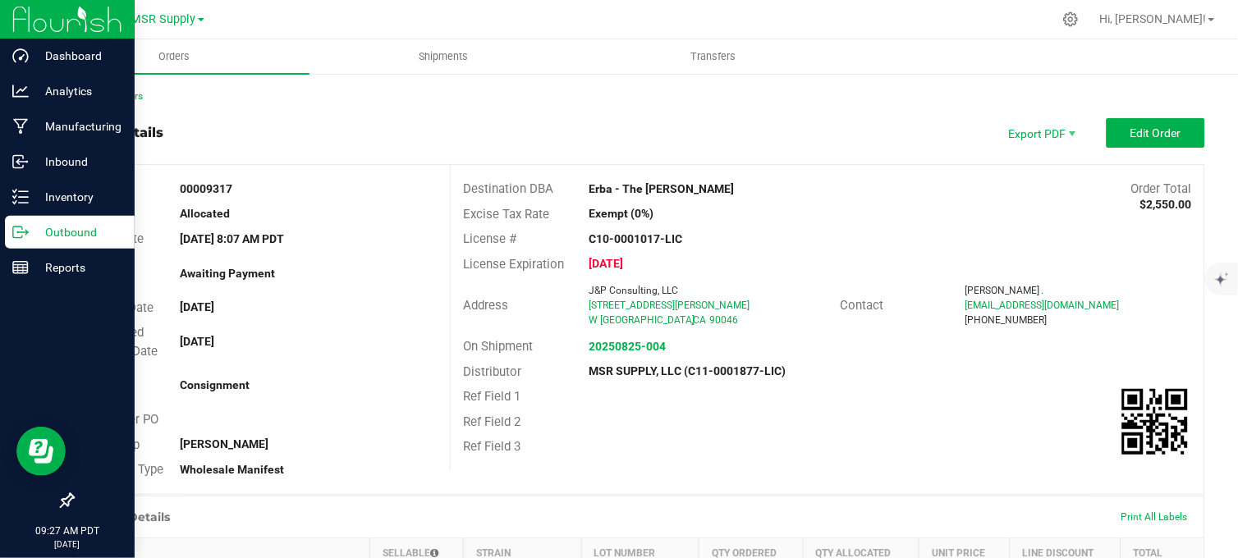 The width and height of the screenshot is (1238, 558). I want to click on span: Transfers, so click(714, 57).